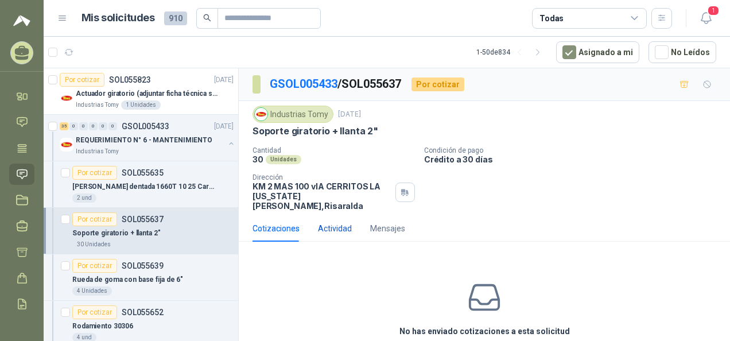 This screenshot has height=341, width=730. Describe the element at coordinates (93, 244) in the screenshot. I see `div: 30 Unidades` at that location.